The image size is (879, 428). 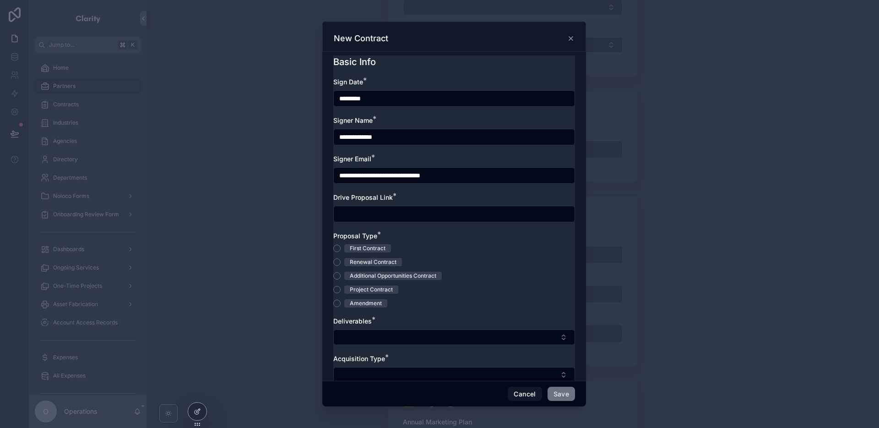 What do you see at coordinates (359, 358) in the screenshot?
I see `span: Acquisition Type` at bounding box center [359, 358].